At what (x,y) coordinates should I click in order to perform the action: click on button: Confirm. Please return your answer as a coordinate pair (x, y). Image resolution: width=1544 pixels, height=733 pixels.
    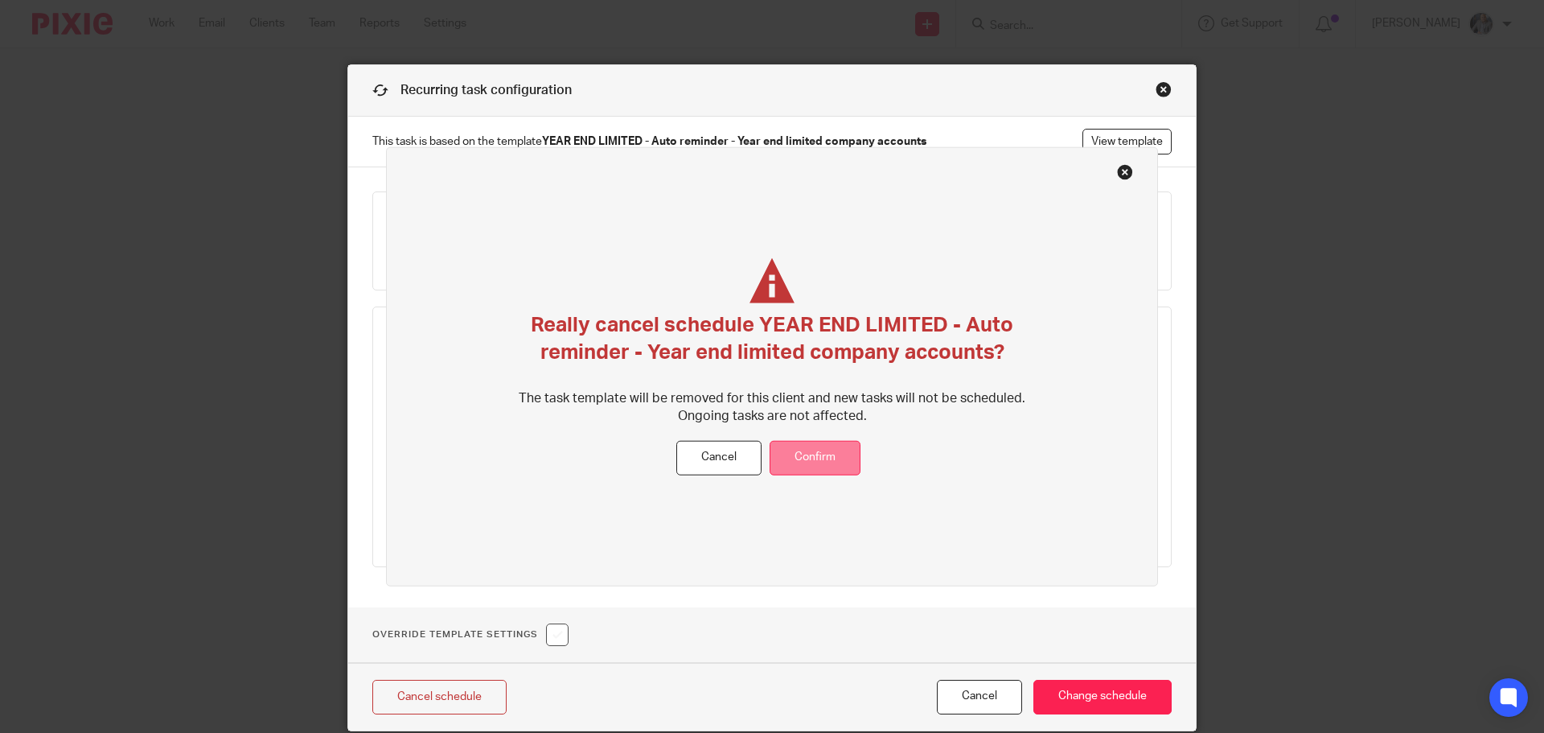
    Looking at the image, I should click on (815, 458).